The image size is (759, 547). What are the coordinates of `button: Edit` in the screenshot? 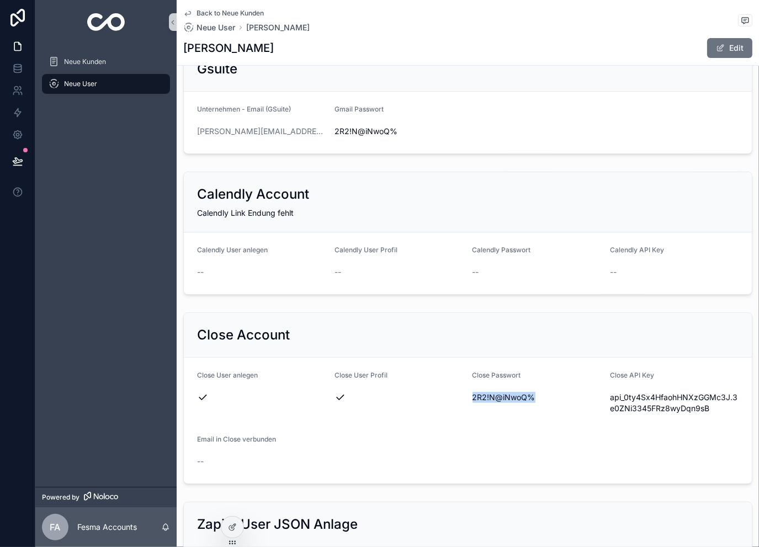 It's located at (729, 48).